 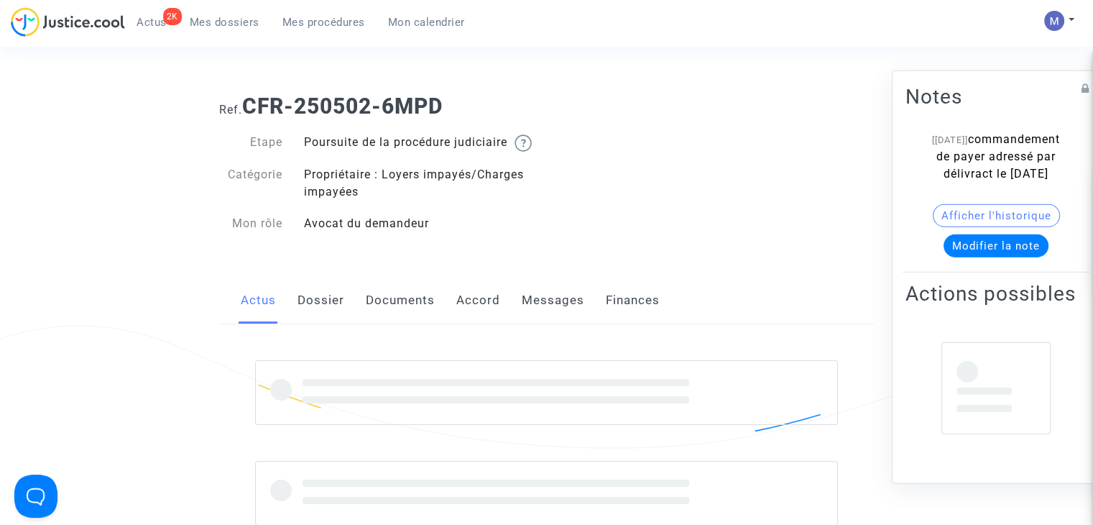 I want to click on b: CFR-250502-6MPD, so click(x=342, y=106).